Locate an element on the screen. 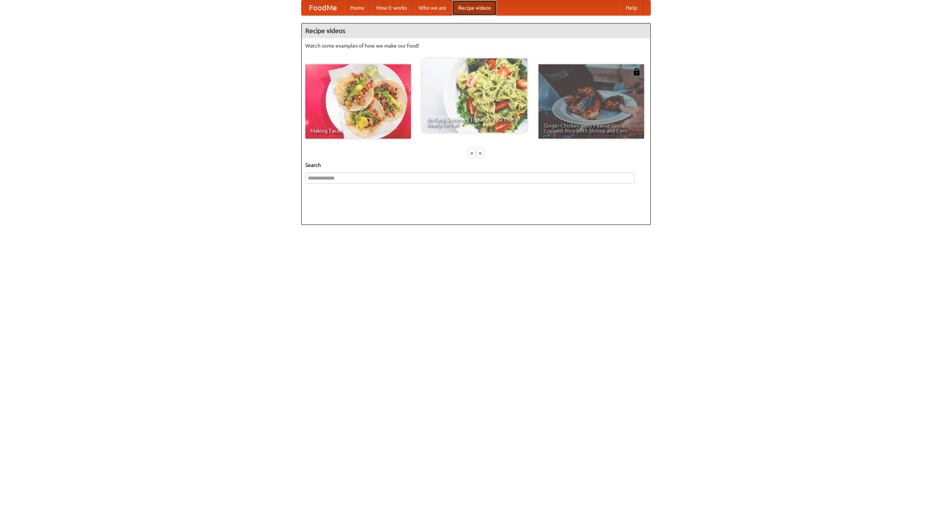 The height and width of the screenshot is (526, 952). a: Who we are is located at coordinates (432, 8).